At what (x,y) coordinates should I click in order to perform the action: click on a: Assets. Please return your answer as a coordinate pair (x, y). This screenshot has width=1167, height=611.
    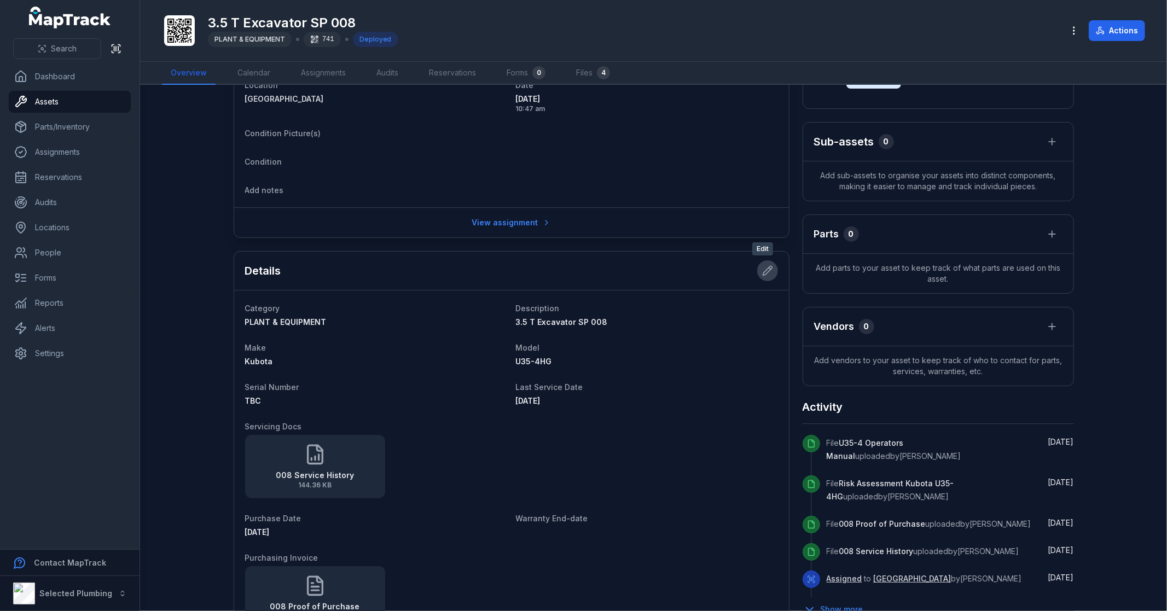
    Looking at the image, I should click on (69, 102).